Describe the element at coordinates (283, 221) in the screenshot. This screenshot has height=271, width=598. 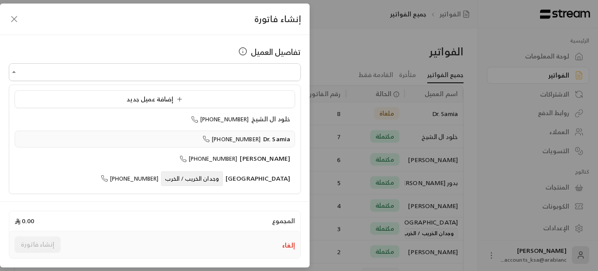
I see `span: المجموع` at that location.